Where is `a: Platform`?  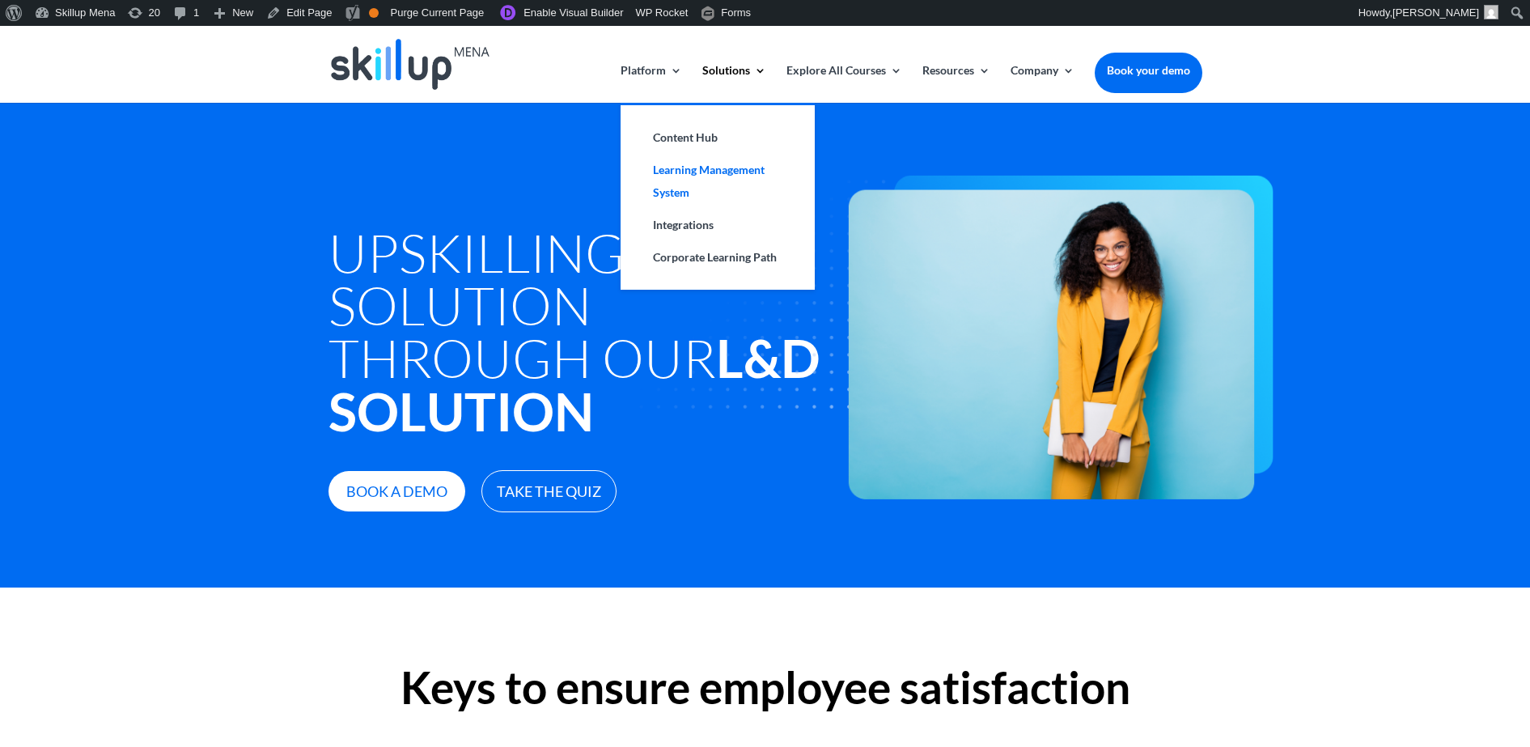 a: Platform is located at coordinates (651, 83).